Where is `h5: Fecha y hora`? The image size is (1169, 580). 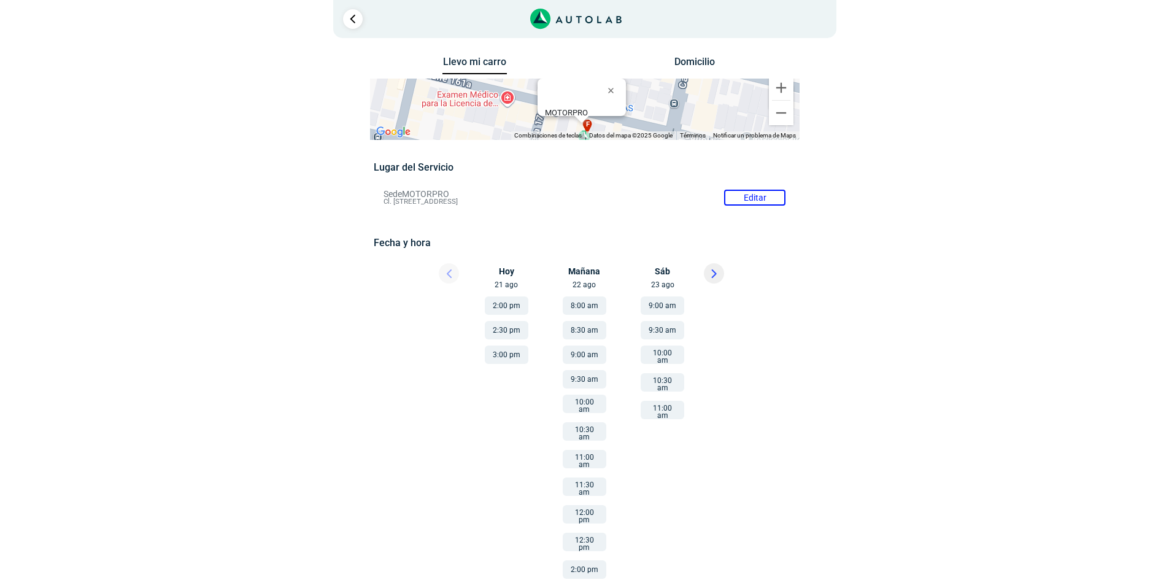
h5: Fecha y hora is located at coordinates (584, 242).